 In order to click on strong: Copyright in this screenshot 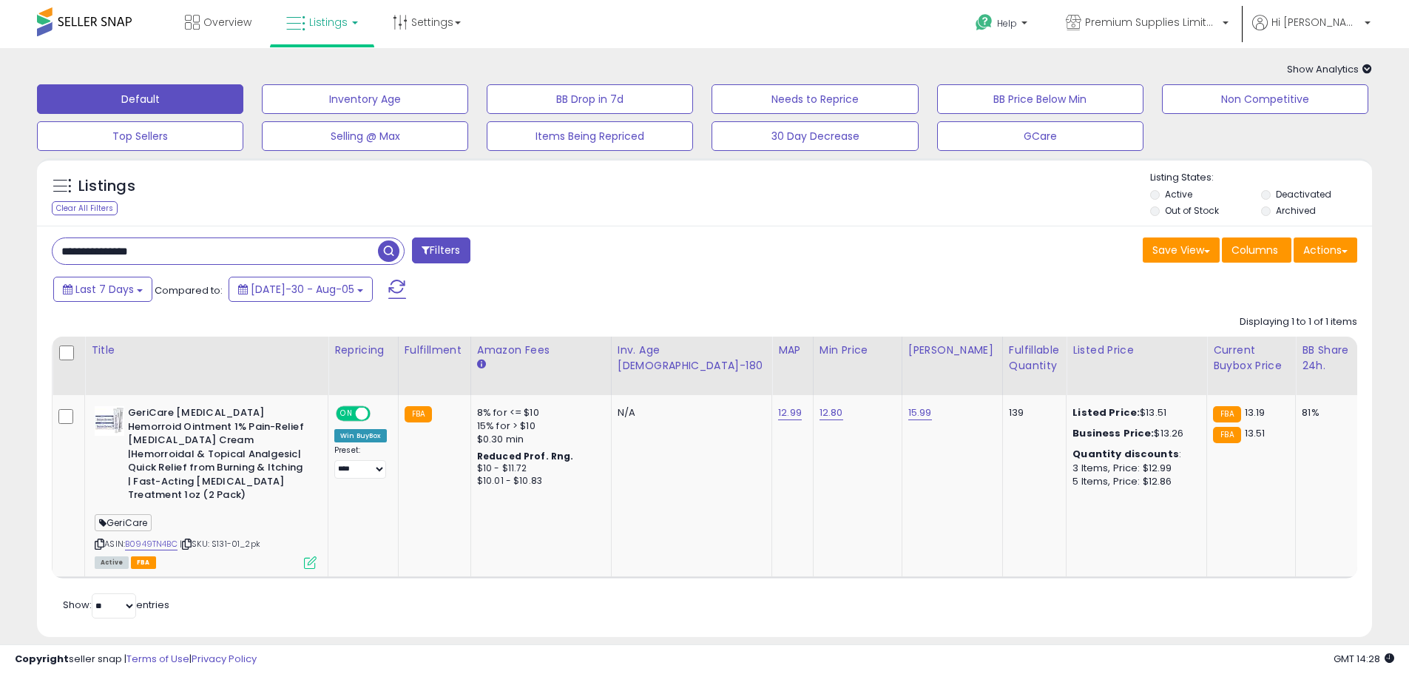, I will do `click(41, 658)`.